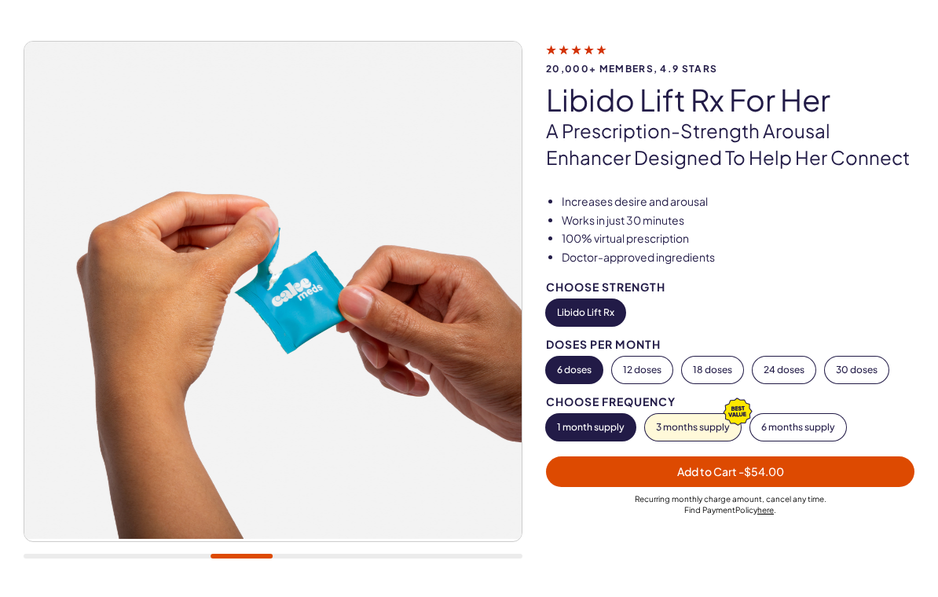 The image size is (938, 597). Describe the element at coordinates (693, 427) in the screenshot. I see `button: 3 months supply` at that location.